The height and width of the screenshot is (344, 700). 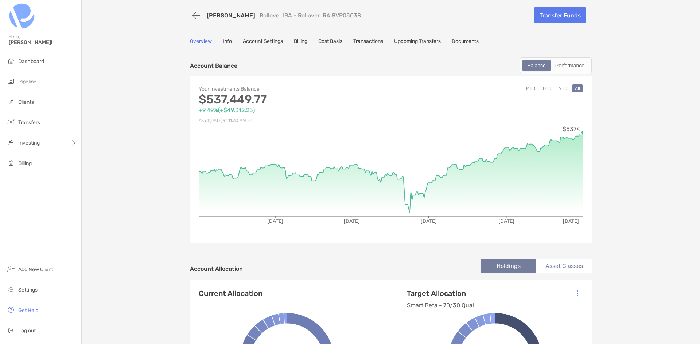 I want to click on button: QTD, so click(x=547, y=89).